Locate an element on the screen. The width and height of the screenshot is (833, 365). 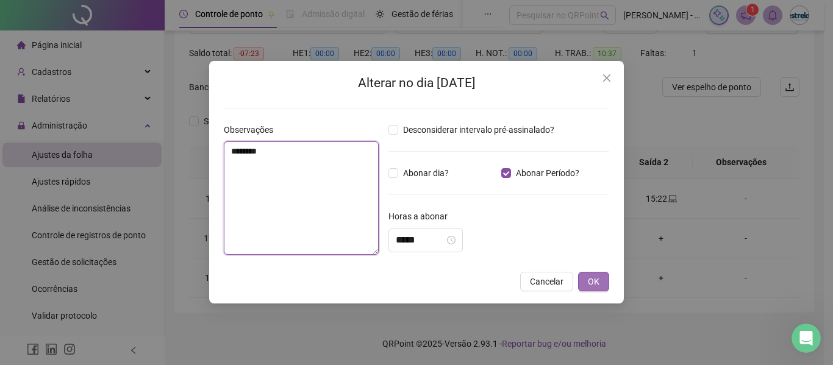
span: Cancelar is located at coordinates (547, 282).